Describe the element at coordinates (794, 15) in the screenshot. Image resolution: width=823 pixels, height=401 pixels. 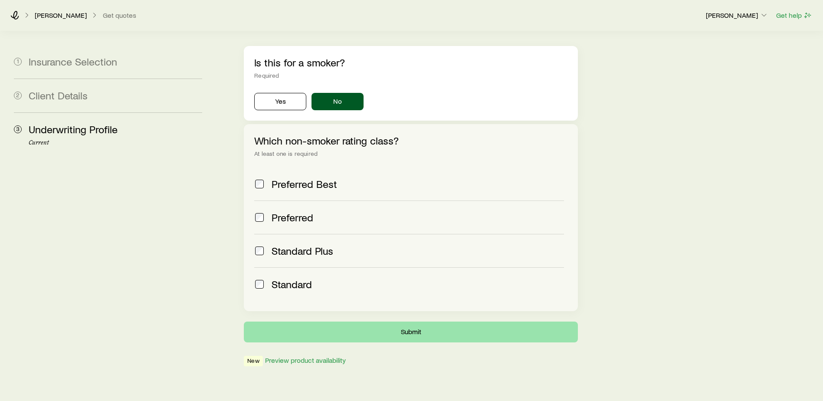
I see `button: Get help` at that location.